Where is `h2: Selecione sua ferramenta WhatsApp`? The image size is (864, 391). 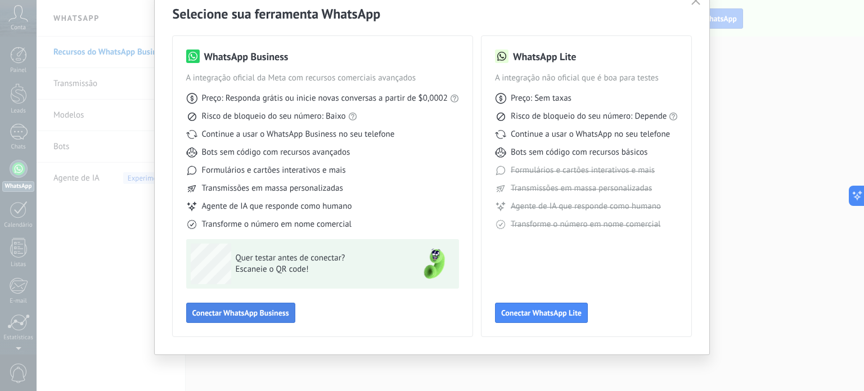
h2: Selecione sua ferramenta WhatsApp is located at coordinates (432, 13).